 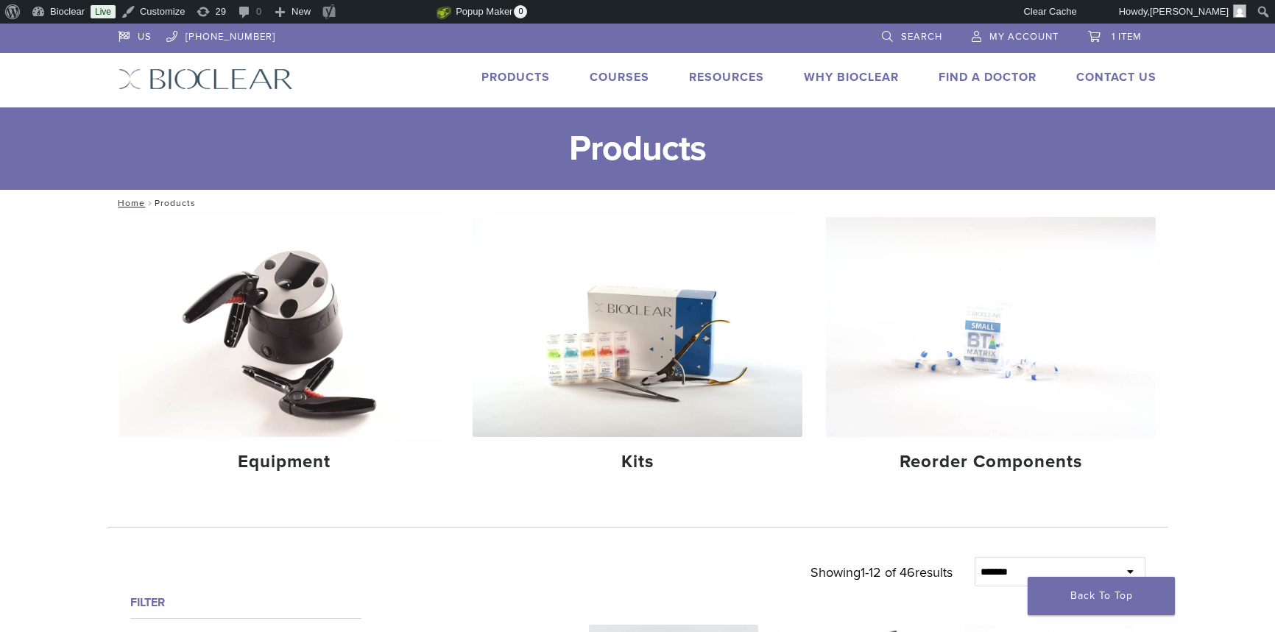 What do you see at coordinates (638, 351) in the screenshot?
I see `a: Kits` at bounding box center [638, 351].